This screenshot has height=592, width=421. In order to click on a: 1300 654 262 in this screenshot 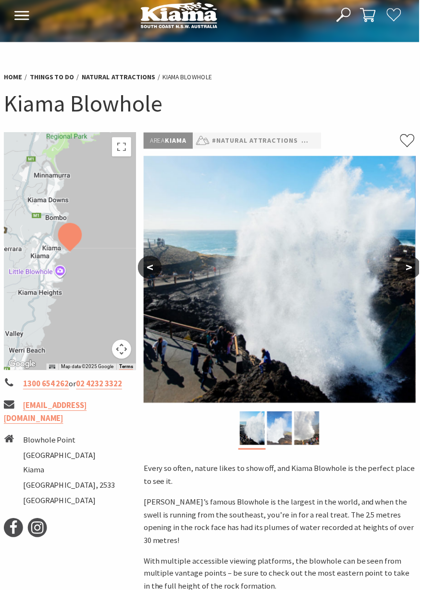, I will do `click(46, 385)`.